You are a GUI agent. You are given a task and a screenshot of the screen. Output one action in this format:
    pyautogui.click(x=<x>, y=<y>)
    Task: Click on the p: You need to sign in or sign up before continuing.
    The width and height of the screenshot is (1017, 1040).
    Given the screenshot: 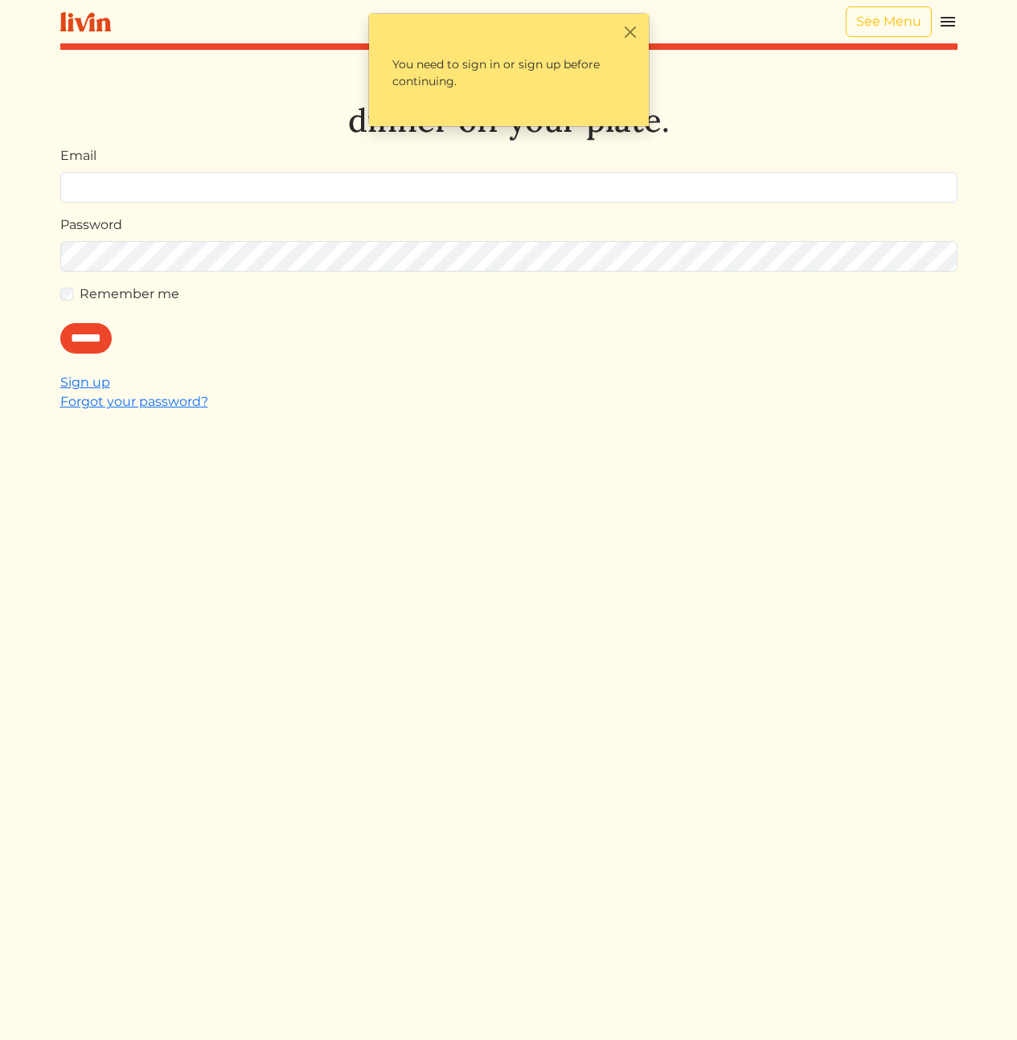 What is the action you would take?
    pyautogui.click(x=509, y=73)
    